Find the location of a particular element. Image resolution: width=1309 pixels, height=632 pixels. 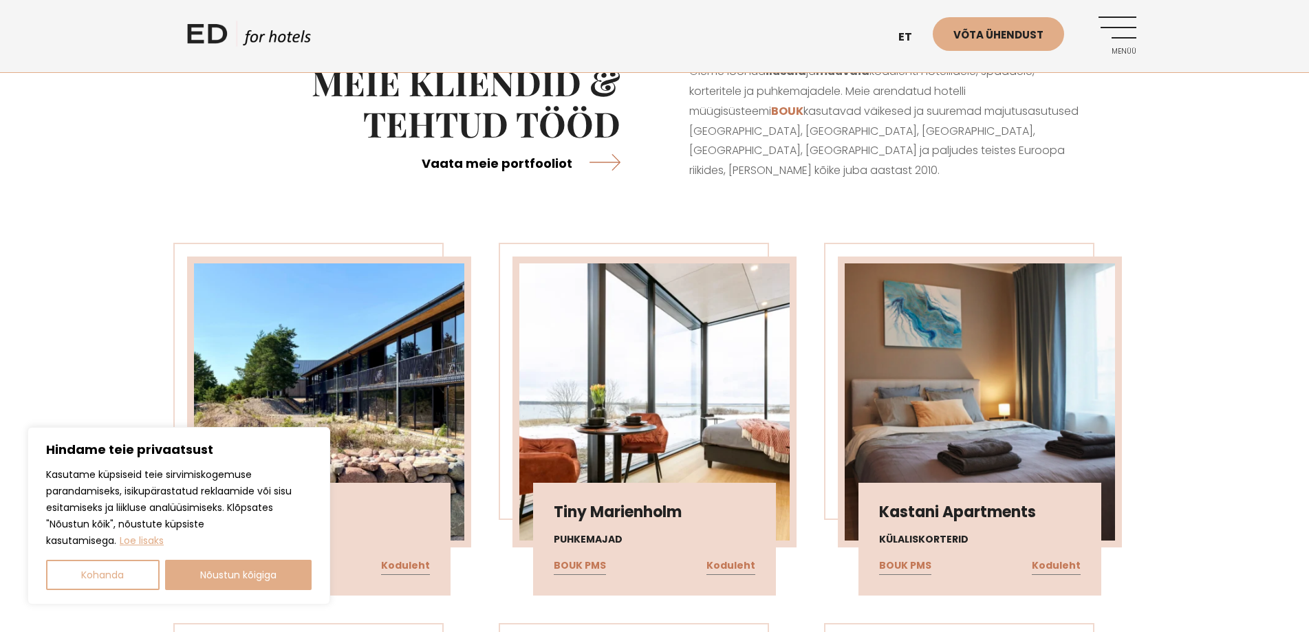

p: Hindame teie privaatsust is located at coordinates (179, 450).